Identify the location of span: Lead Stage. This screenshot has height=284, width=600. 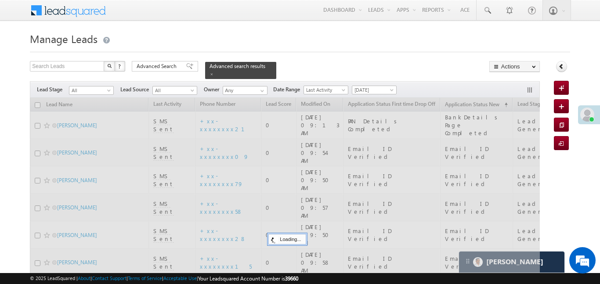
(53, 90).